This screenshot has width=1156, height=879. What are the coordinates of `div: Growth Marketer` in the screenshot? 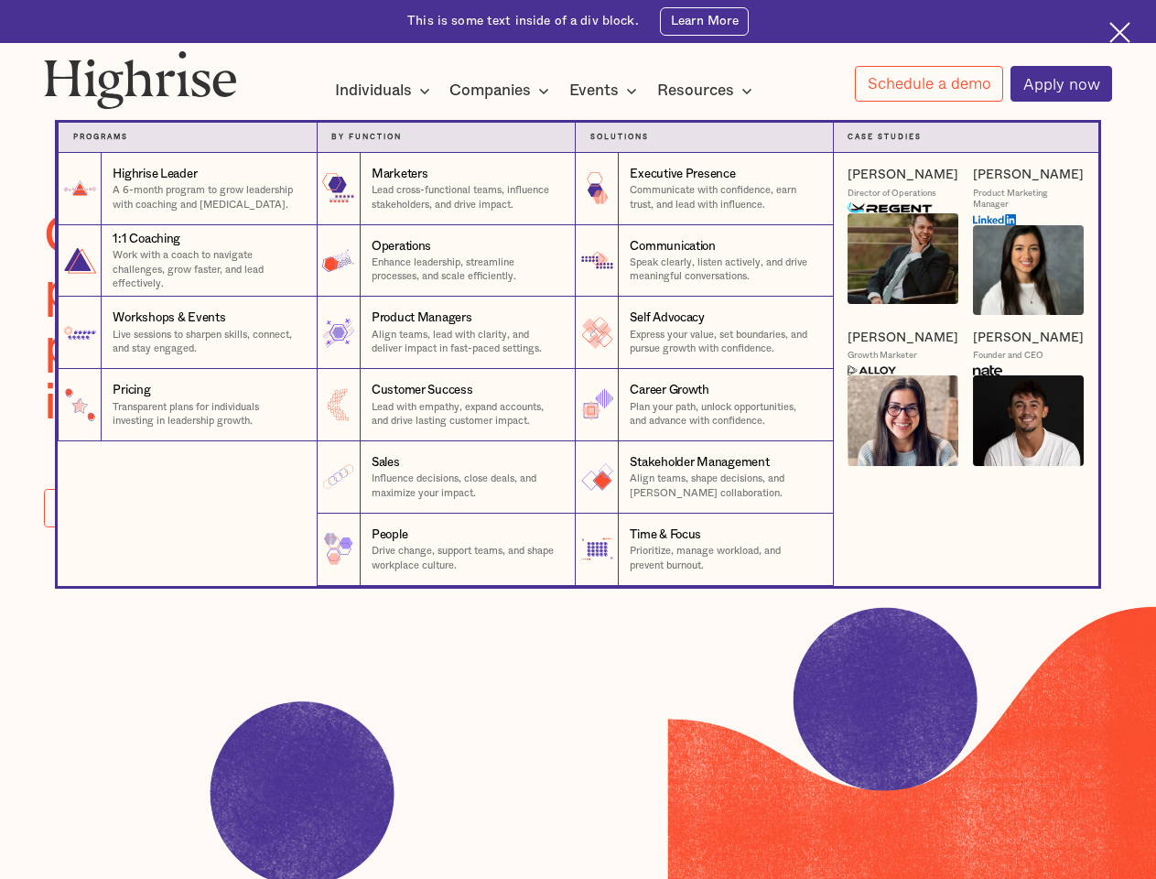 It's located at (883, 355).